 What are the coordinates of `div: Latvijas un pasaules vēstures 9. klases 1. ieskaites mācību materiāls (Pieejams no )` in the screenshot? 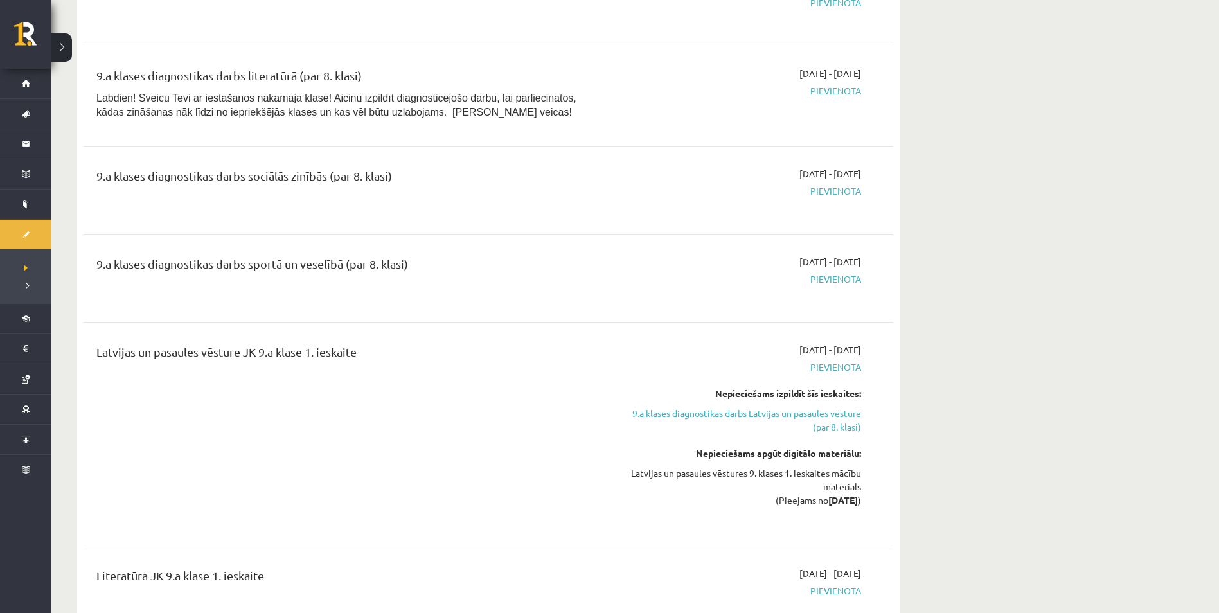 It's located at (739, 486).